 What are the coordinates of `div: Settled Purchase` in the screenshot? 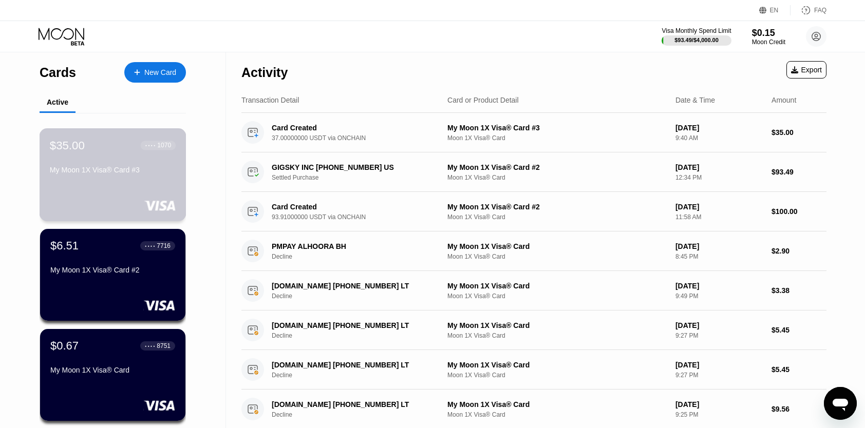 It's located at (361, 178).